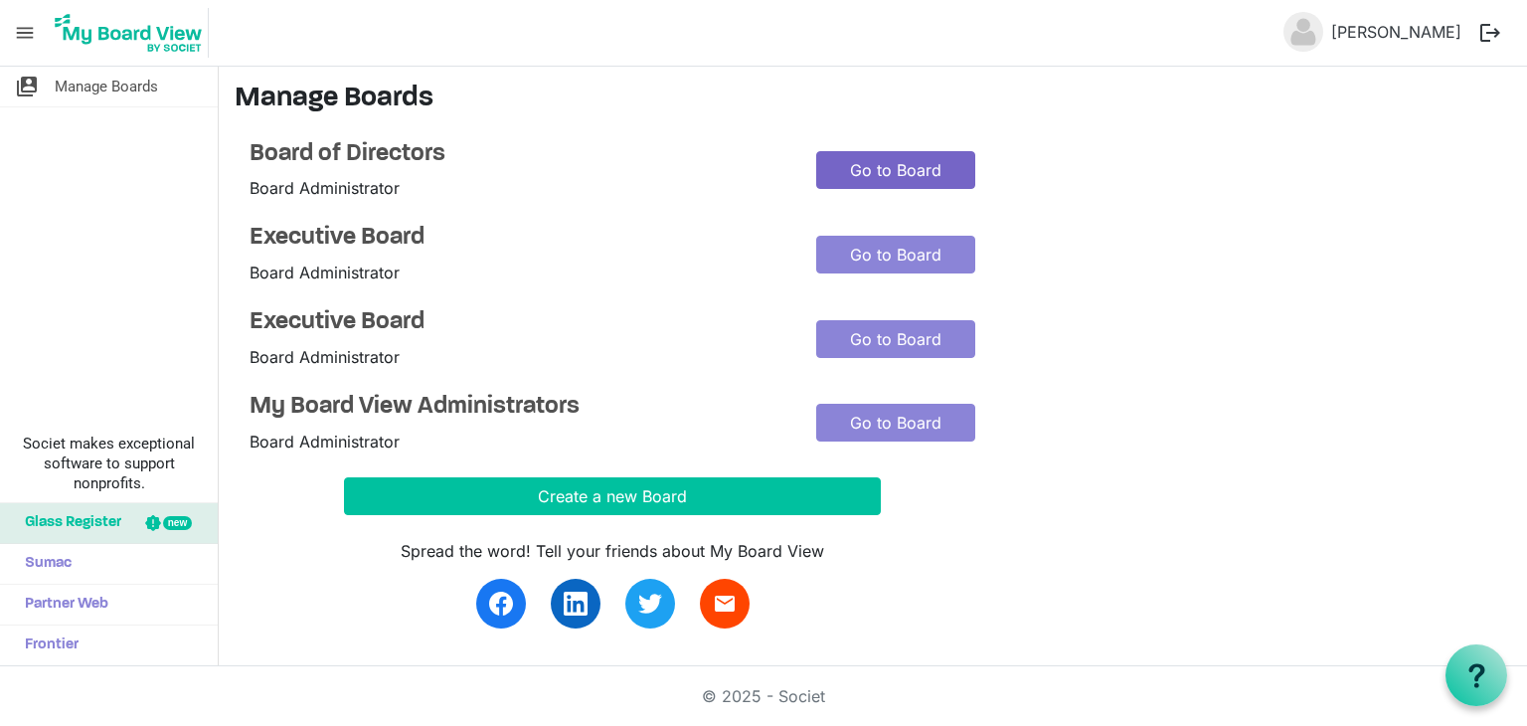 Image resolution: width=1527 pixels, height=726 pixels. Describe the element at coordinates (518, 154) in the screenshot. I see `h4: Board of Directors` at that location.